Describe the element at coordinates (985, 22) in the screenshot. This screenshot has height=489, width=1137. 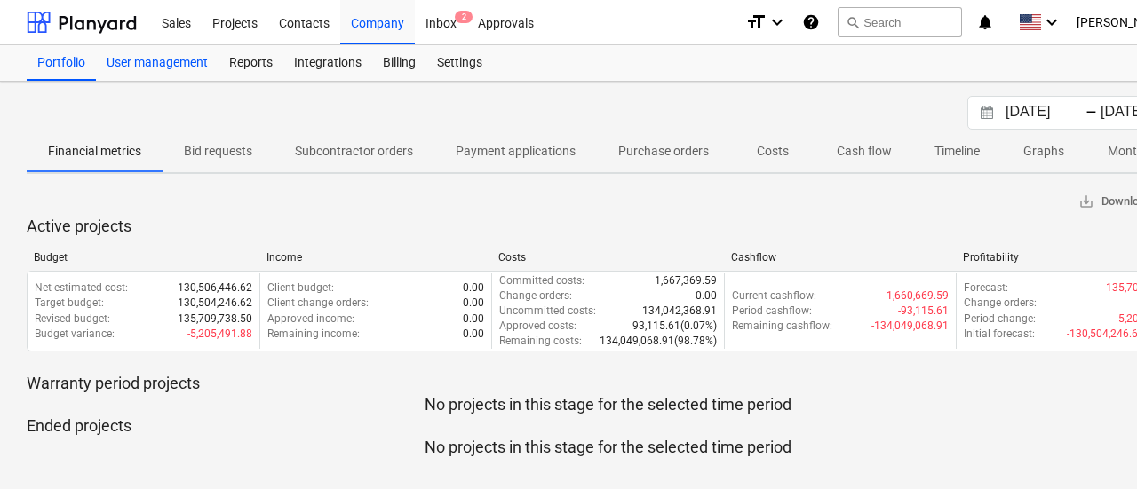
I see `i: notifications` at that location.